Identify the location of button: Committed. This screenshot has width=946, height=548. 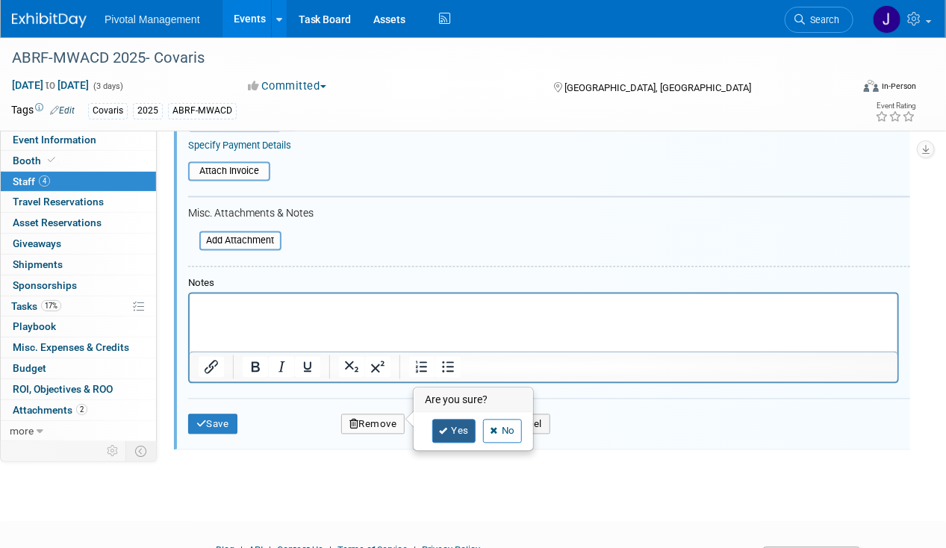
(287, 86).